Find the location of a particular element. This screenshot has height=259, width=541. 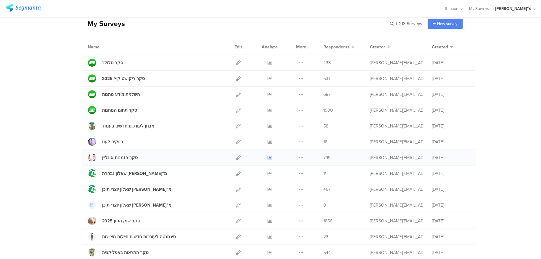

span: 18 is located at coordinates (326, 142).